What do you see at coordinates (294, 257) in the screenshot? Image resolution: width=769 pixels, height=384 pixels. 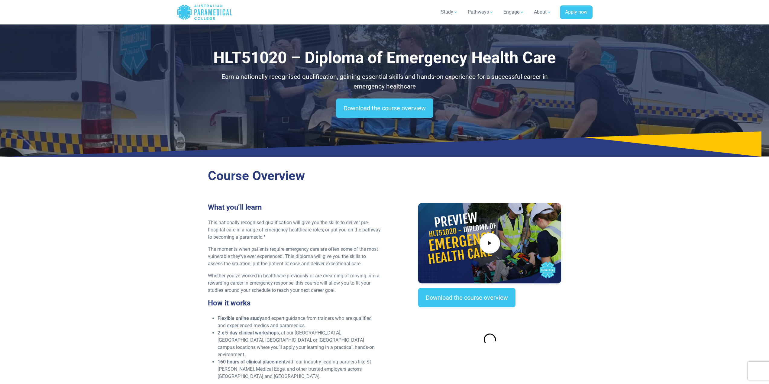 I see `p: The moments when patients require emergency care are often some of the most vulnerable they’ve ev...` at bounding box center [294, 257].